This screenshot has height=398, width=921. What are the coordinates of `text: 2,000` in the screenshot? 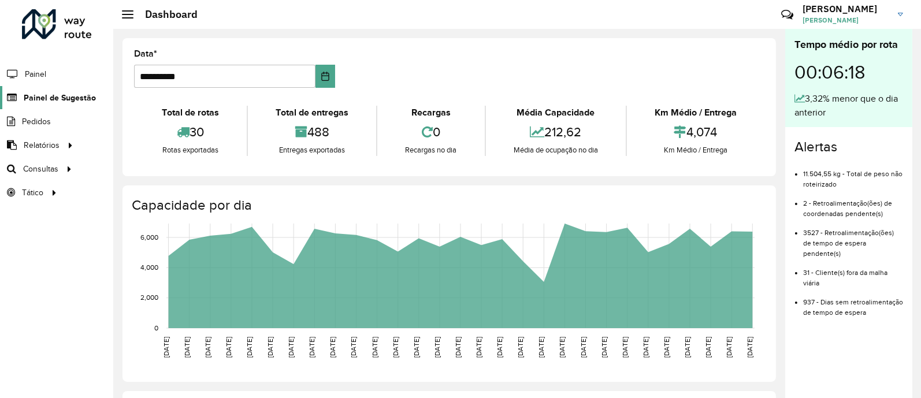 It's located at (149, 298).